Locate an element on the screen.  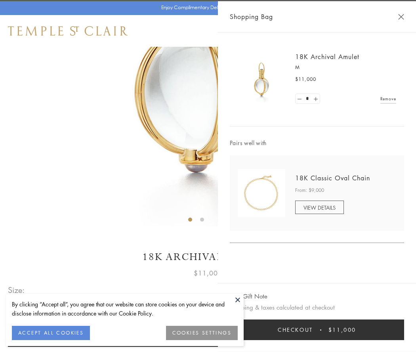
p: Enjoy Complimentary Delivery & Returns is located at coordinates (206, 8).